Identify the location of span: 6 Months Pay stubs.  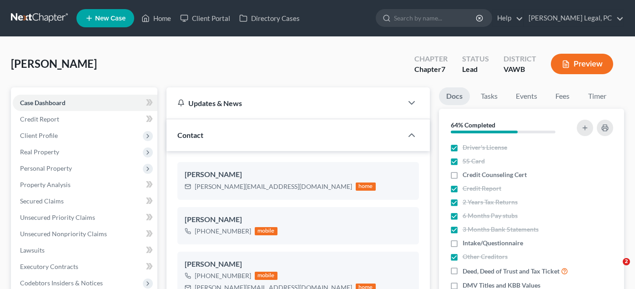
(490, 216).